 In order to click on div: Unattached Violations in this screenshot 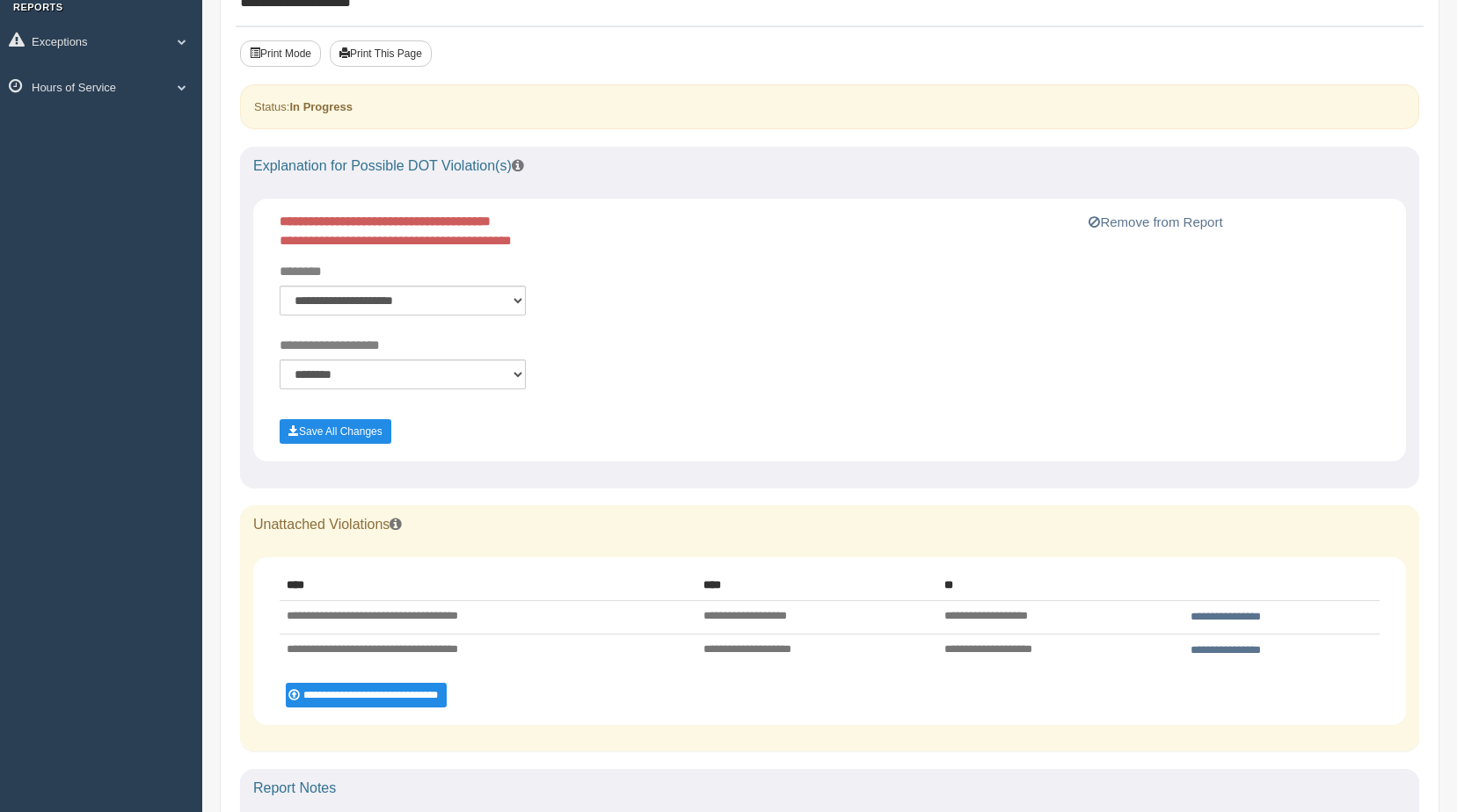, I will do `click(830, 525)`.